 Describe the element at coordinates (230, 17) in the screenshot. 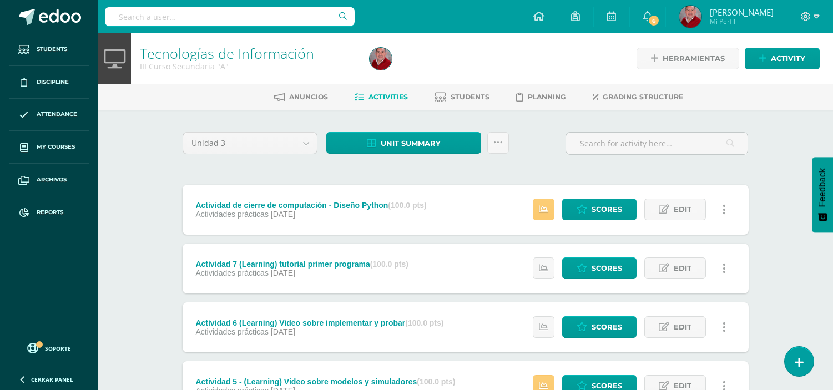

I see `input: Search a user…` at that location.